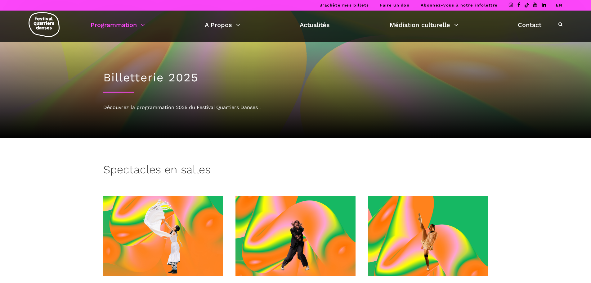 The width and height of the screenshot is (591, 283). Describe the element at coordinates (394, 5) in the screenshot. I see `a: Faire un don` at that location.